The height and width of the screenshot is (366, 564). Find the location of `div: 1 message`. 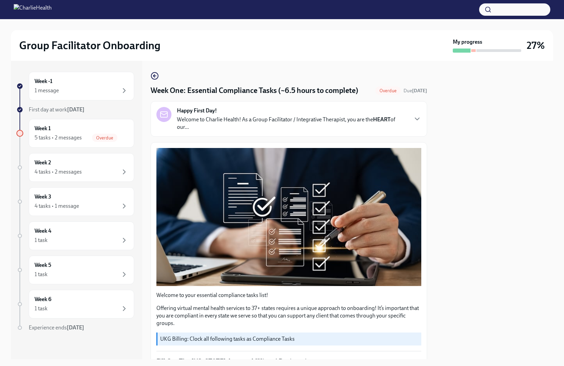

div: 1 message is located at coordinates (47, 91).